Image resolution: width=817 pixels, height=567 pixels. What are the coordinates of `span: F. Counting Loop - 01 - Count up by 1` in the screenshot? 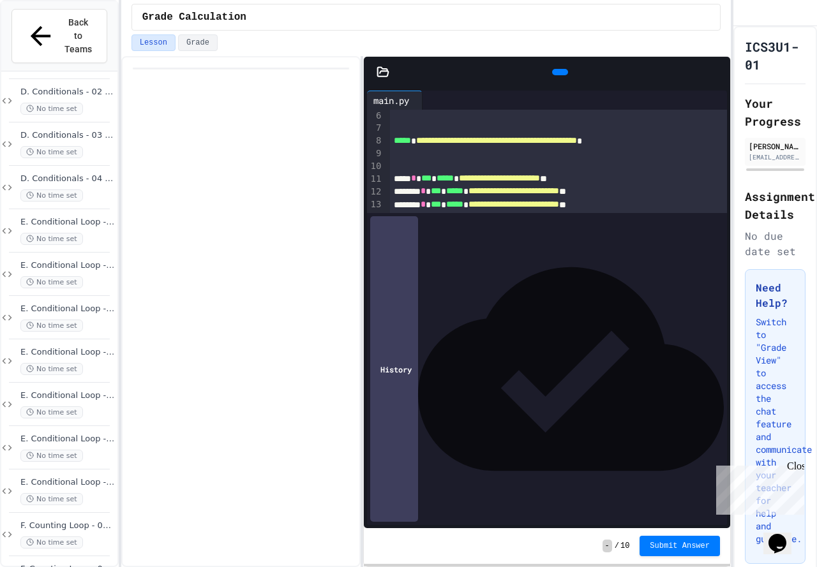 It's located at (68, 526).